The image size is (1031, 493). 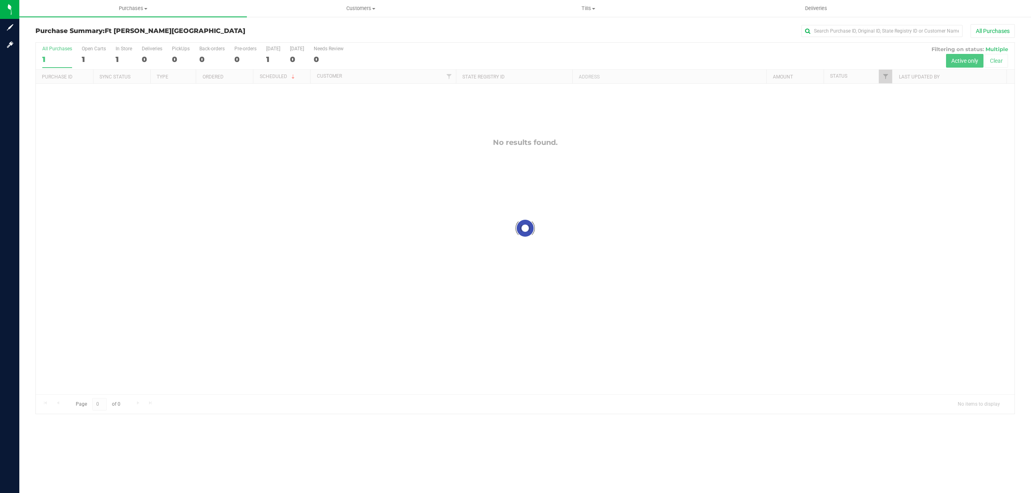 I want to click on h3: Purchase Summary:, so click(x=198, y=31).